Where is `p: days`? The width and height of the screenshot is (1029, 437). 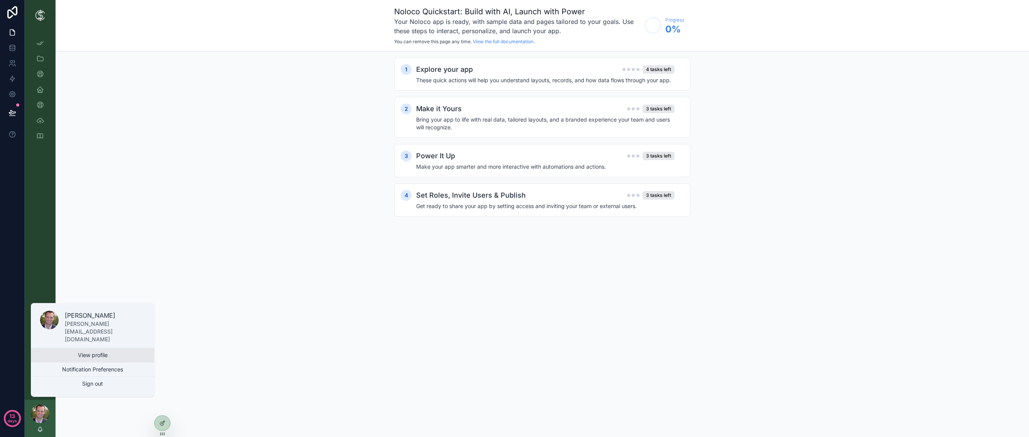 p: days is located at coordinates (12, 420).